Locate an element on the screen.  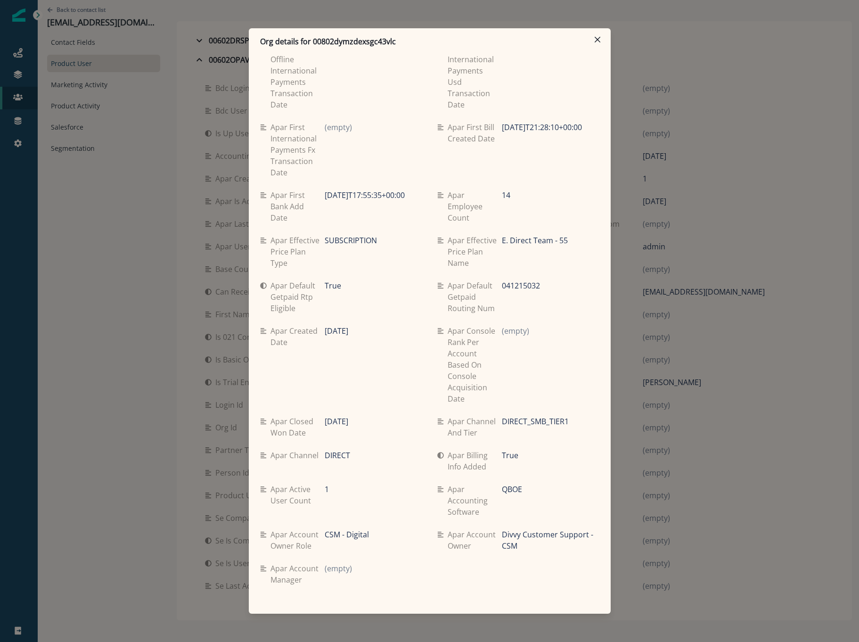
p: Apar active user count is located at coordinates (298, 495).